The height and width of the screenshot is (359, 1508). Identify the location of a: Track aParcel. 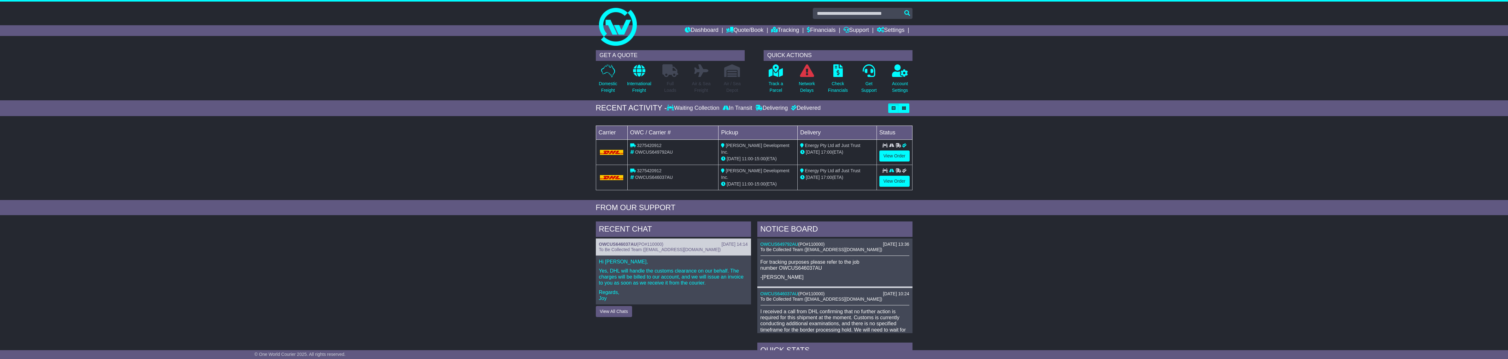
(776, 80).